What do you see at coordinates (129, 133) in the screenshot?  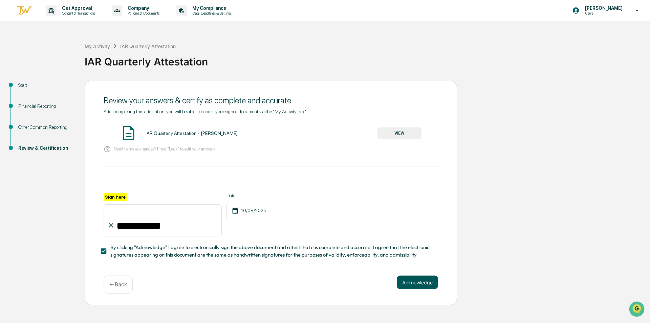 I see `img: Document Icon` at bounding box center [129, 133].